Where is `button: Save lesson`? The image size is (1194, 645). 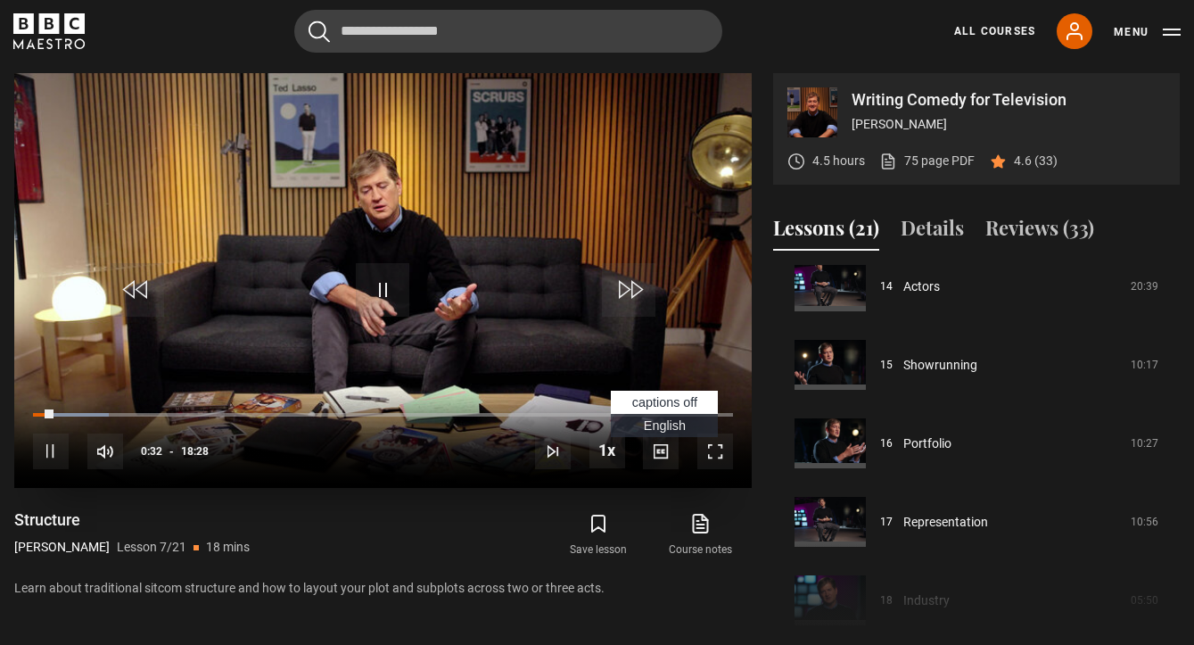
button: Save lesson is located at coordinates (598, 535).